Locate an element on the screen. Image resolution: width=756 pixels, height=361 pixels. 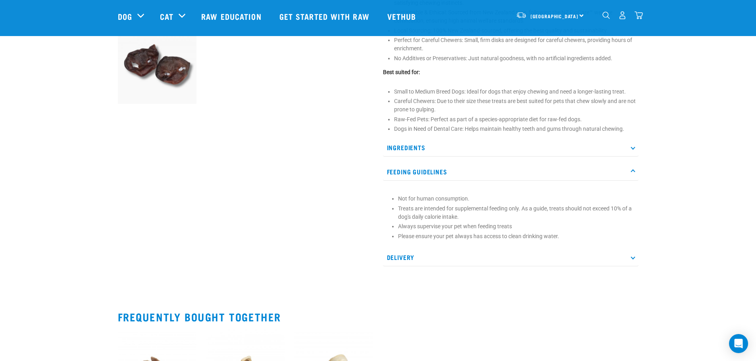
li: Careful Chewers: Due to their size these treats are best suited for pets that chew slowly and are... is located at coordinates (516, 106).